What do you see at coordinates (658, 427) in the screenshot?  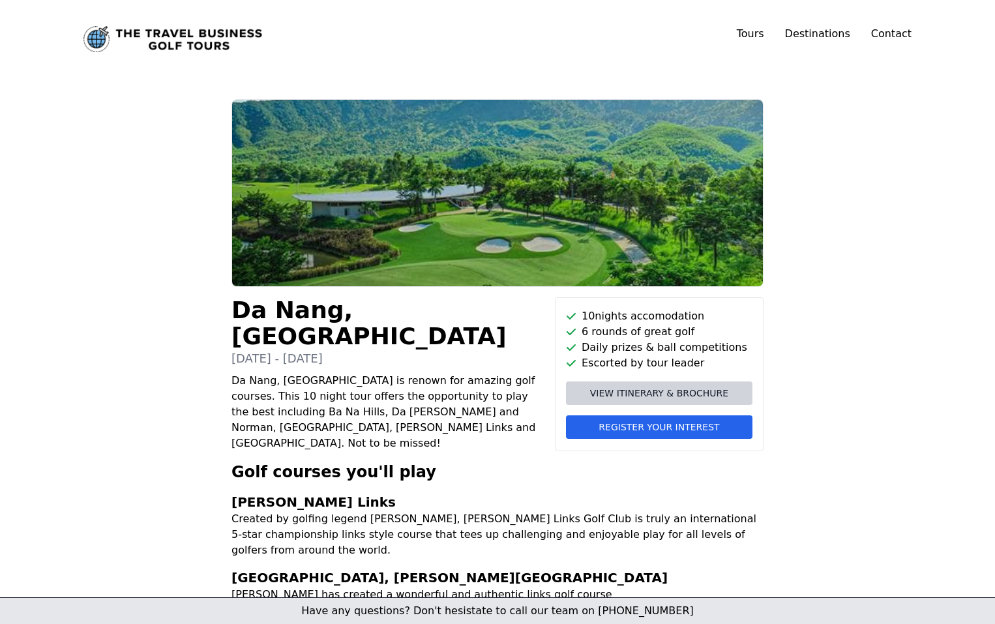 I see `span: Register your interest` at bounding box center [658, 427].